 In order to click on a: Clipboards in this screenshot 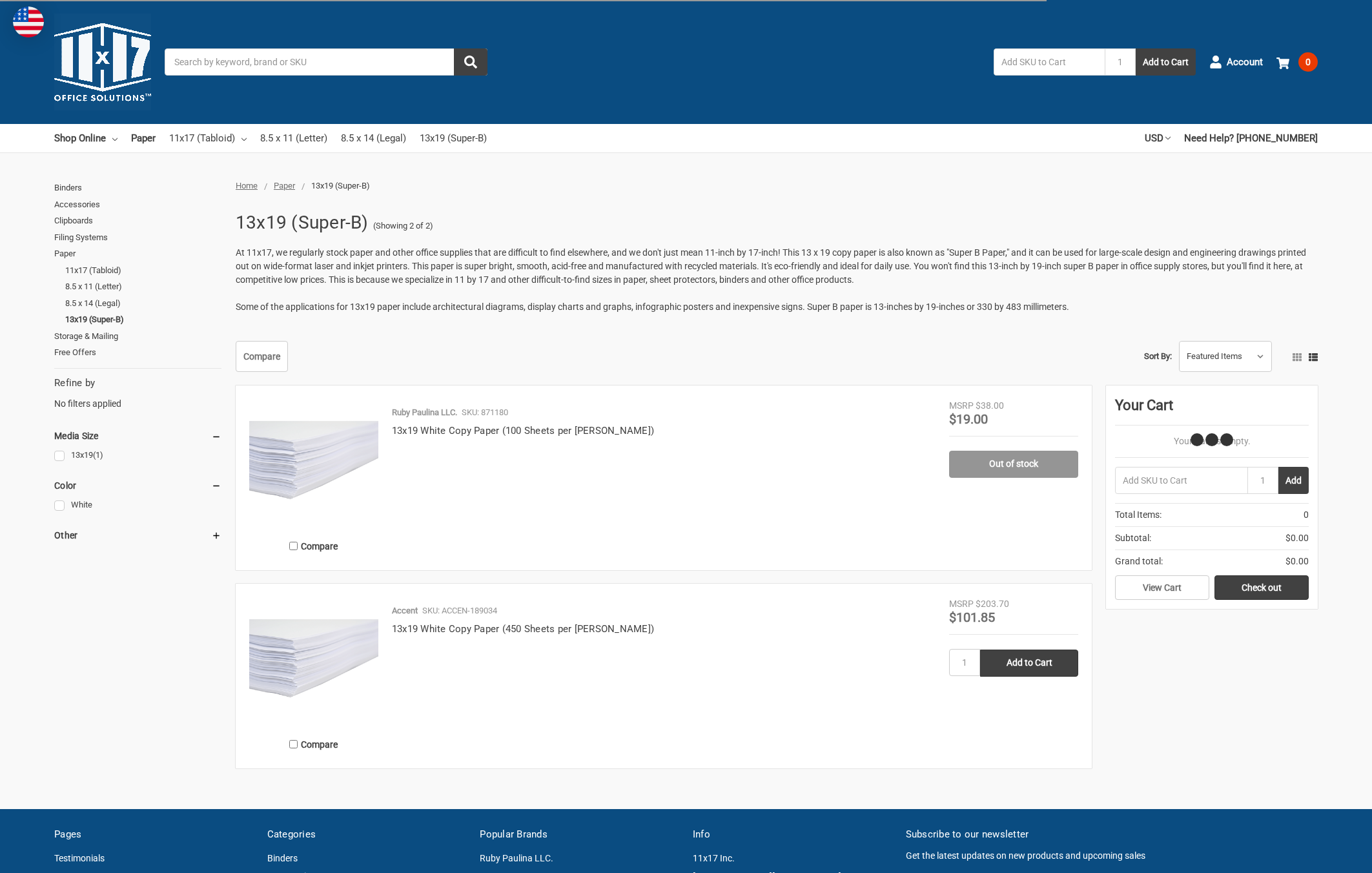, I will do `click(137, 221)`.